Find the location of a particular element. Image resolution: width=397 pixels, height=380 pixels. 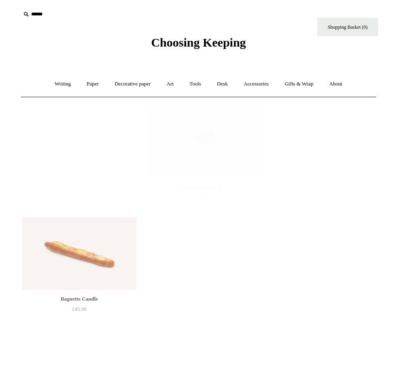

div: Baguette Candle is located at coordinates (79, 299).